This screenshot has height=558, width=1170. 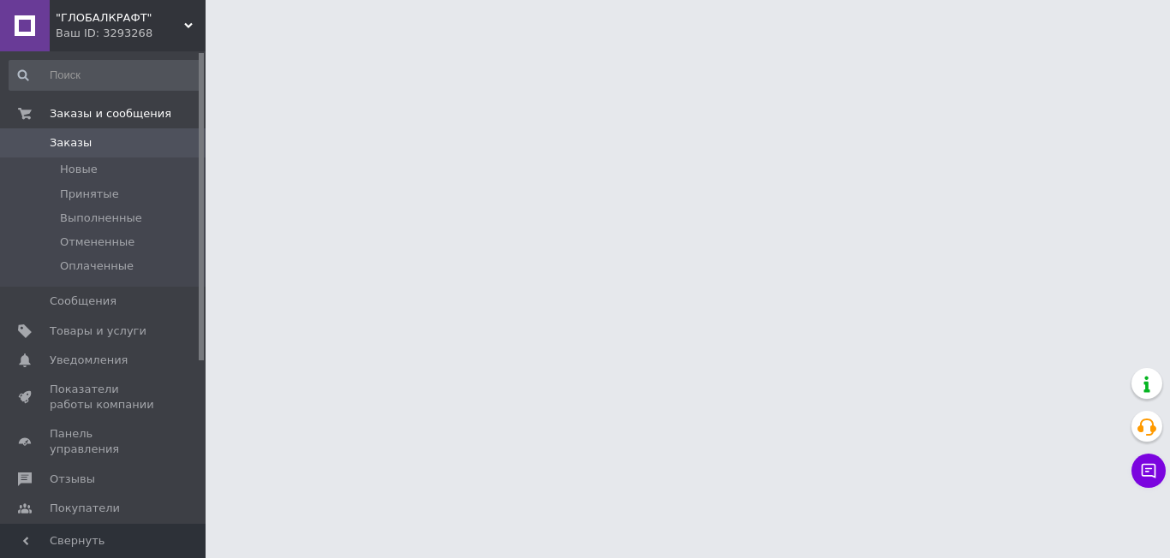 I want to click on span: Товары и услуги, so click(x=98, y=331).